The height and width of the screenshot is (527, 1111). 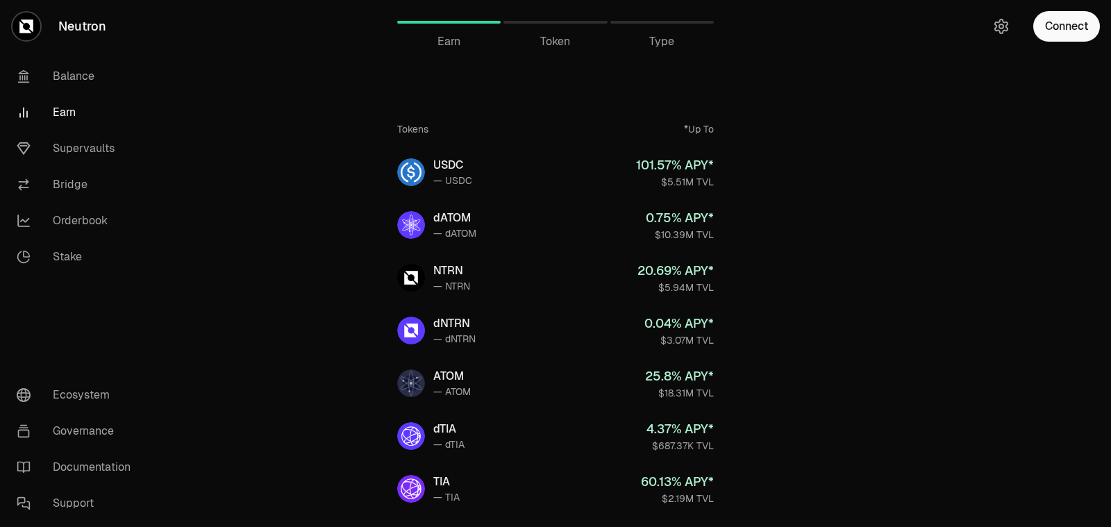 I want to click on button: Connect, so click(x=1066, y=26).